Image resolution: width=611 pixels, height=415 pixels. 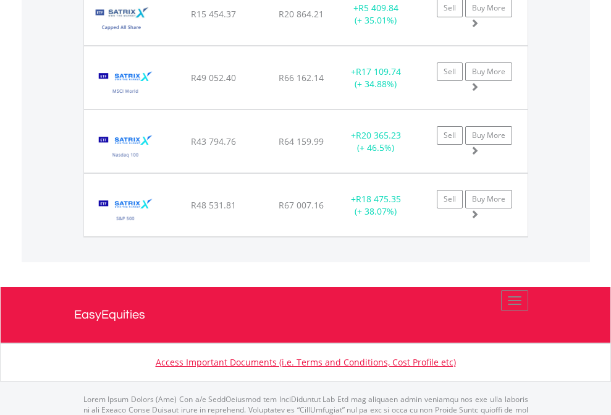 I want to click on span: R48 531.81, so click(x=213, y=205).